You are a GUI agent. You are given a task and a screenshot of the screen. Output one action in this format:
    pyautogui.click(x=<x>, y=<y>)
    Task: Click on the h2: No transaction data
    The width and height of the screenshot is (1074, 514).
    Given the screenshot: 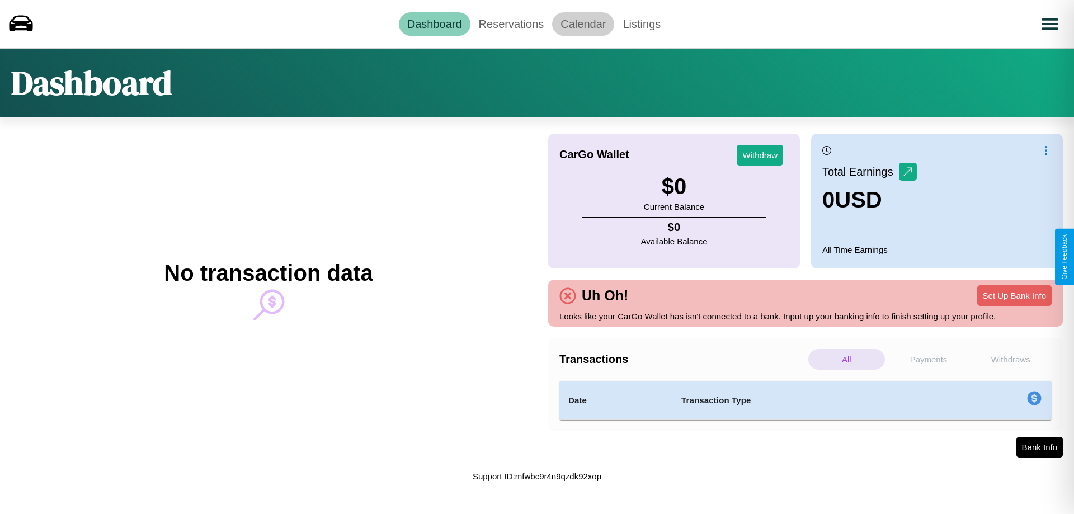 What is the action you would take?
    pyautogui.click(x=268, y=273)
    